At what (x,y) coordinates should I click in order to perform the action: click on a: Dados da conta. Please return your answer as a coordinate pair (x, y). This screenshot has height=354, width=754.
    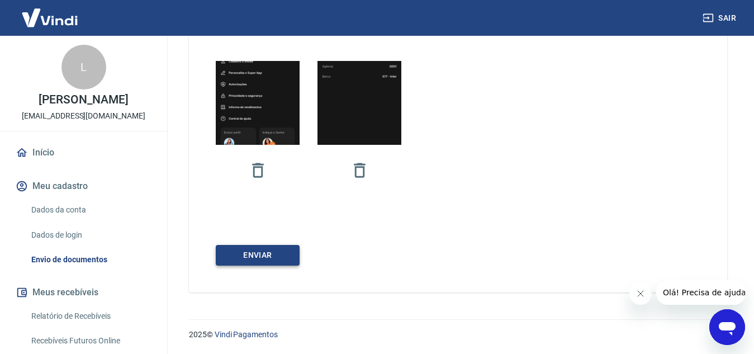
    Looking at the image, I should click on (90, 209).